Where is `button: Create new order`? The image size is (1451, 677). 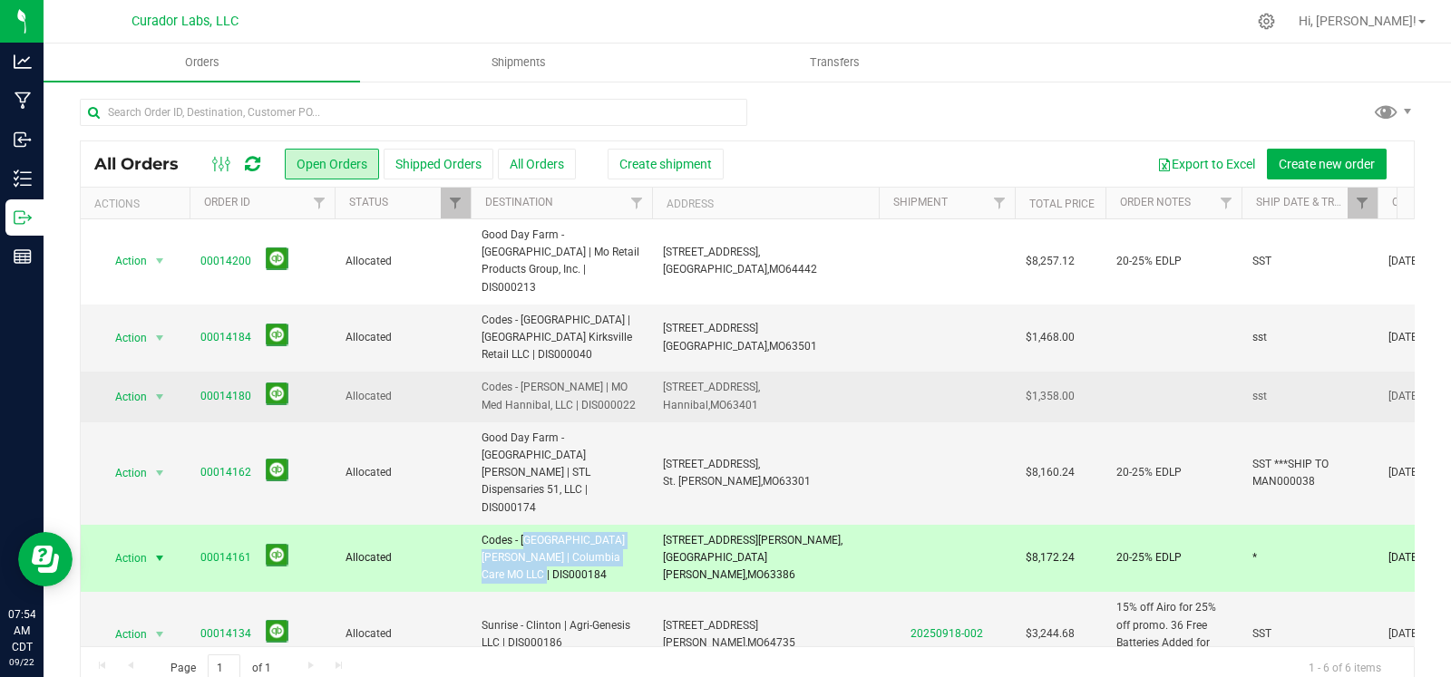 button: Create new order is located at coordinates (1327, 164).